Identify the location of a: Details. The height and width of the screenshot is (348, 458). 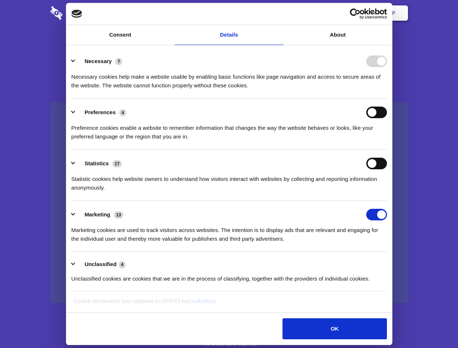
(229, 35).